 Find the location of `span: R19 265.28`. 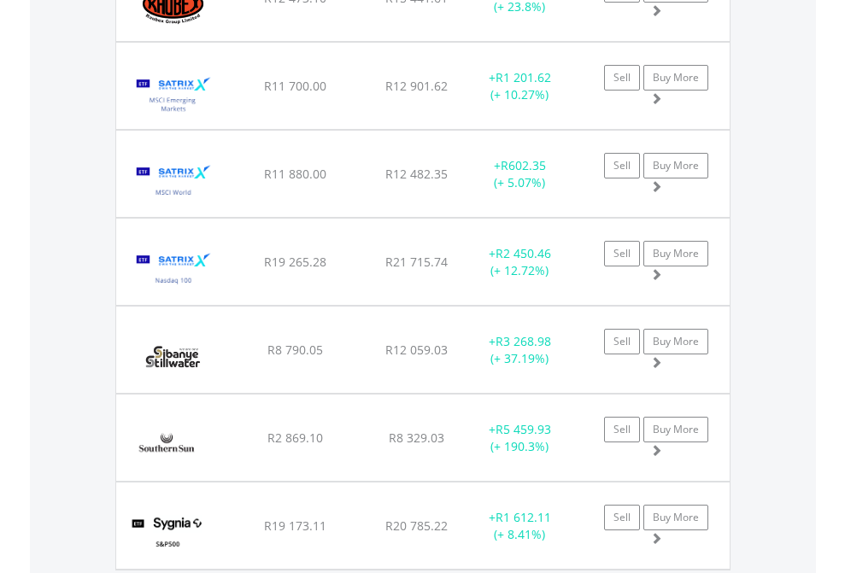

span: R19 265.28 is located at coordinates (295, 261).